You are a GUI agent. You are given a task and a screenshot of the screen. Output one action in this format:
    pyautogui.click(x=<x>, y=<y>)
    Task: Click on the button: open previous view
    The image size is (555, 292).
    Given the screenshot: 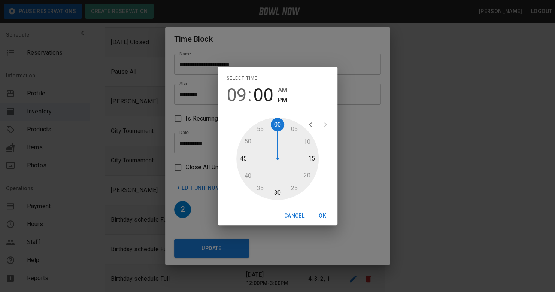 What is the action you would take?
    pyautogui.click(x=311, y=125)
    